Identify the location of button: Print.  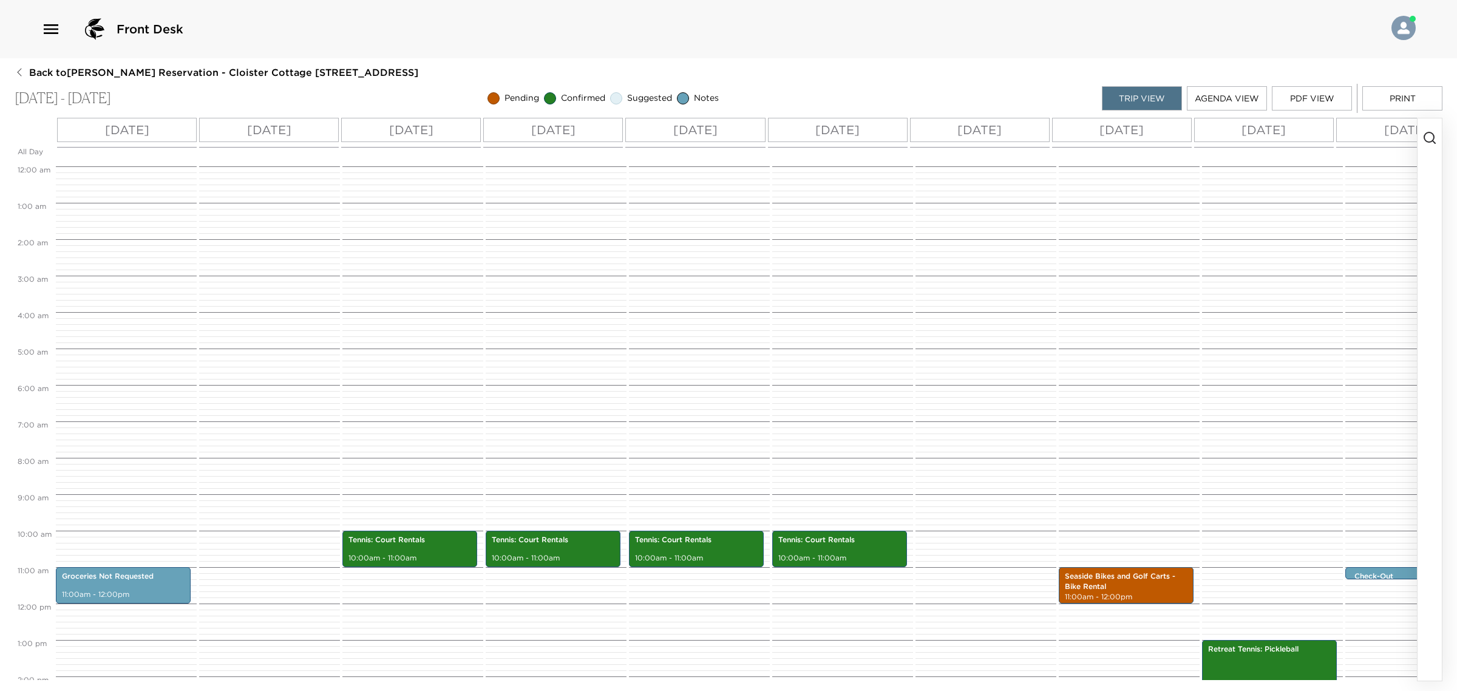
(1402, 98).